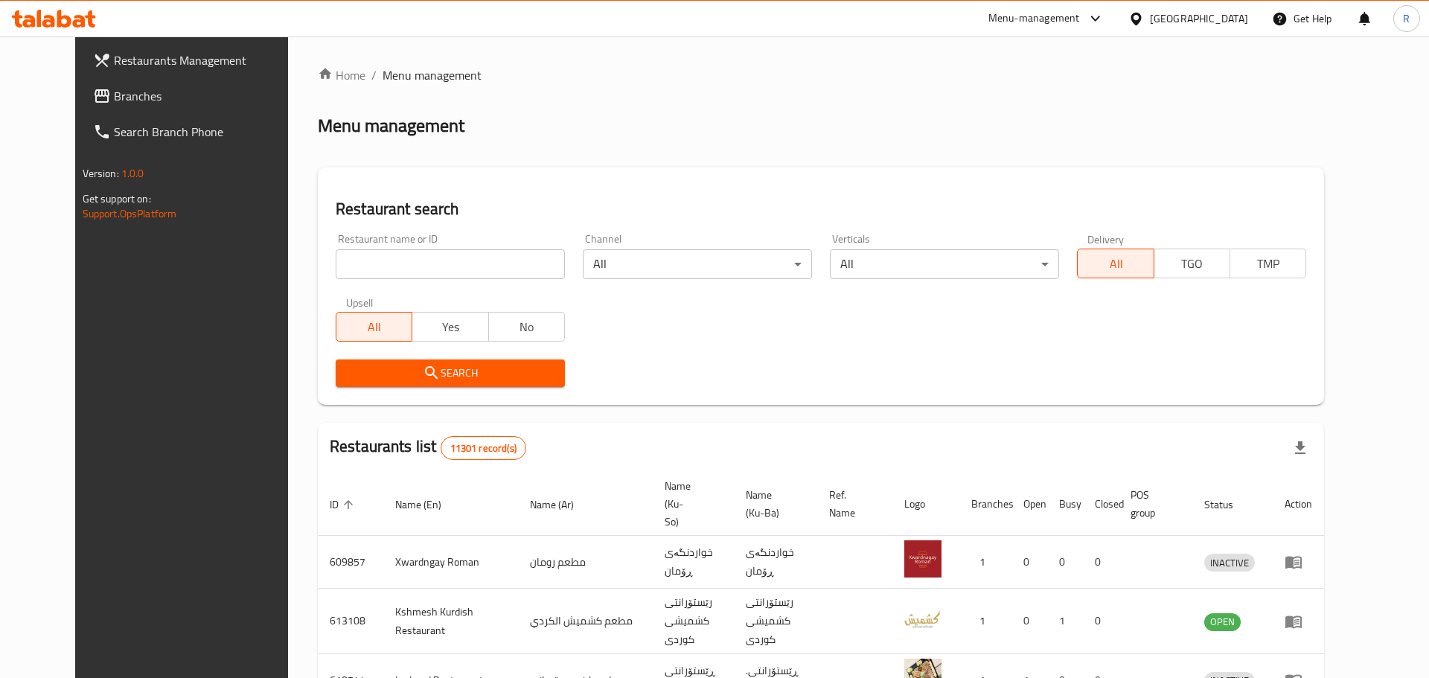 The image size is (1429, 678). Describe the element at coordinates (450, 373) in the screenshot. I see `button: Search` at that location.